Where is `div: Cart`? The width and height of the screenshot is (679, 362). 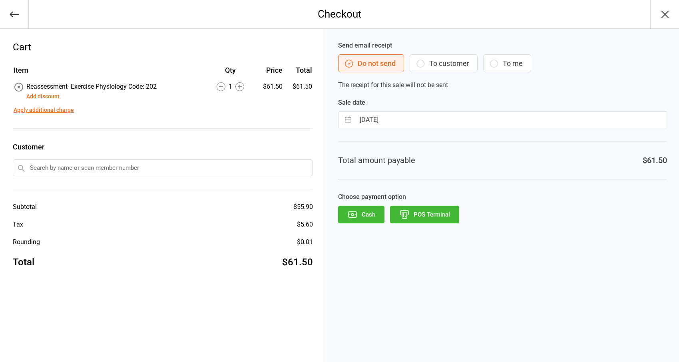 div: Cart is located at coordinates (163, 47).